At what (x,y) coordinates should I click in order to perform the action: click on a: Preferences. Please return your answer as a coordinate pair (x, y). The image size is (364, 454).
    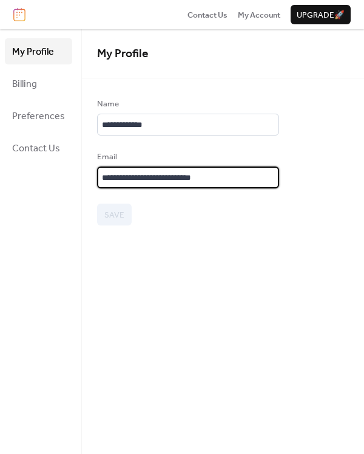
    Looking at the image, I should click on (38, 115).